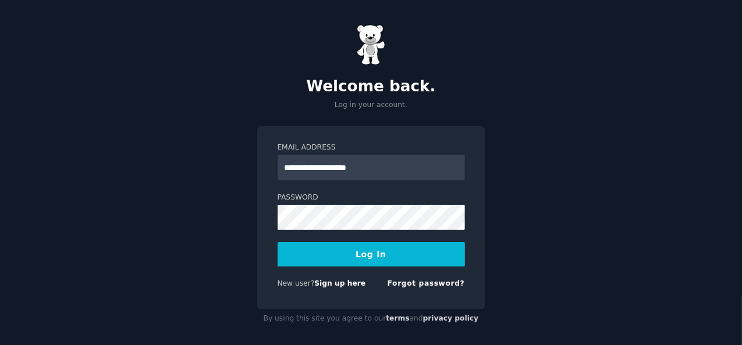 Image resolution: width=742 pixels, height=345 pixels. I want to click on a: privacy policy, so click(451, 319).